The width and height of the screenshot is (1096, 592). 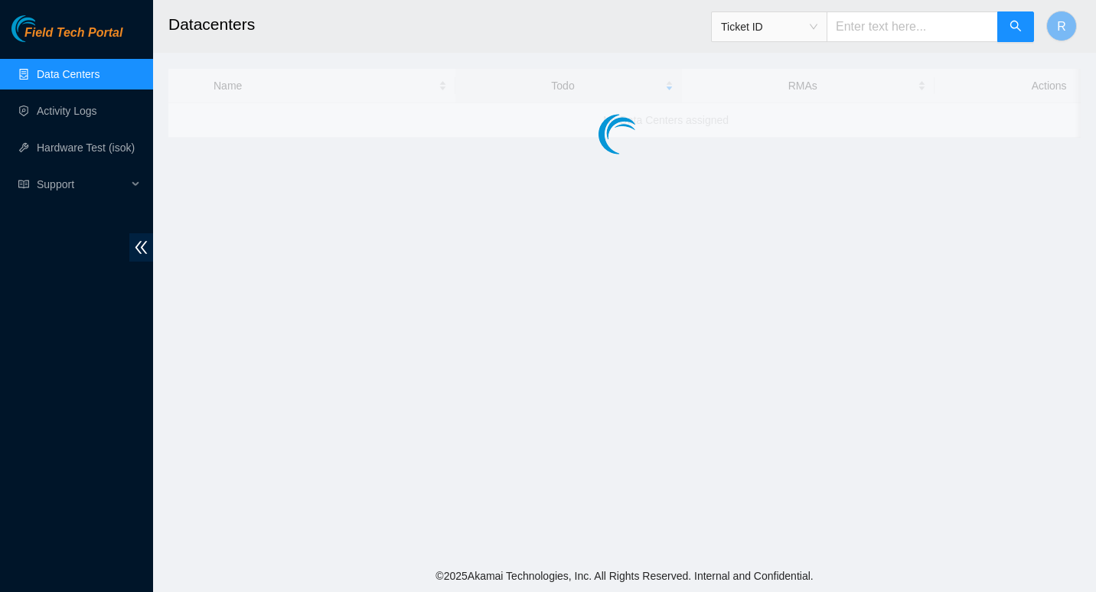 I want to click on span: Field Tech Portal, so click(x=73, y=33).